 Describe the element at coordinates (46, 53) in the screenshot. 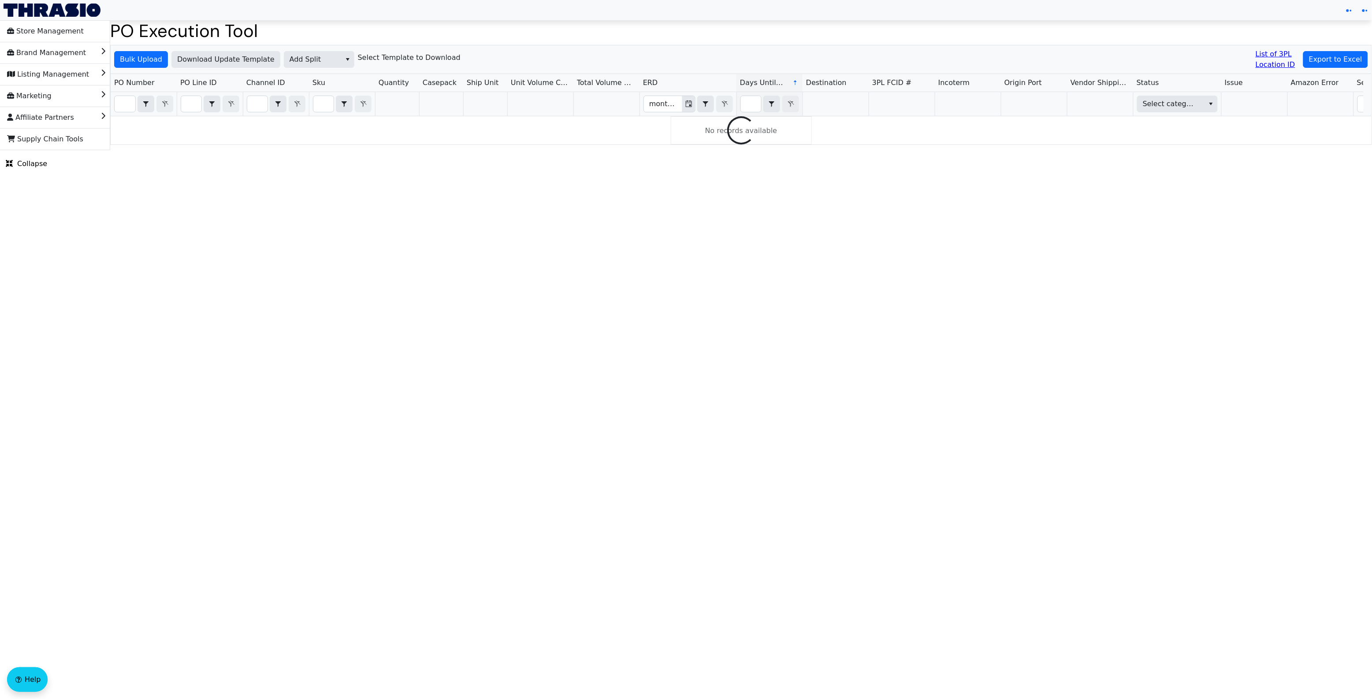

I see `span: Brand Management` at that location.